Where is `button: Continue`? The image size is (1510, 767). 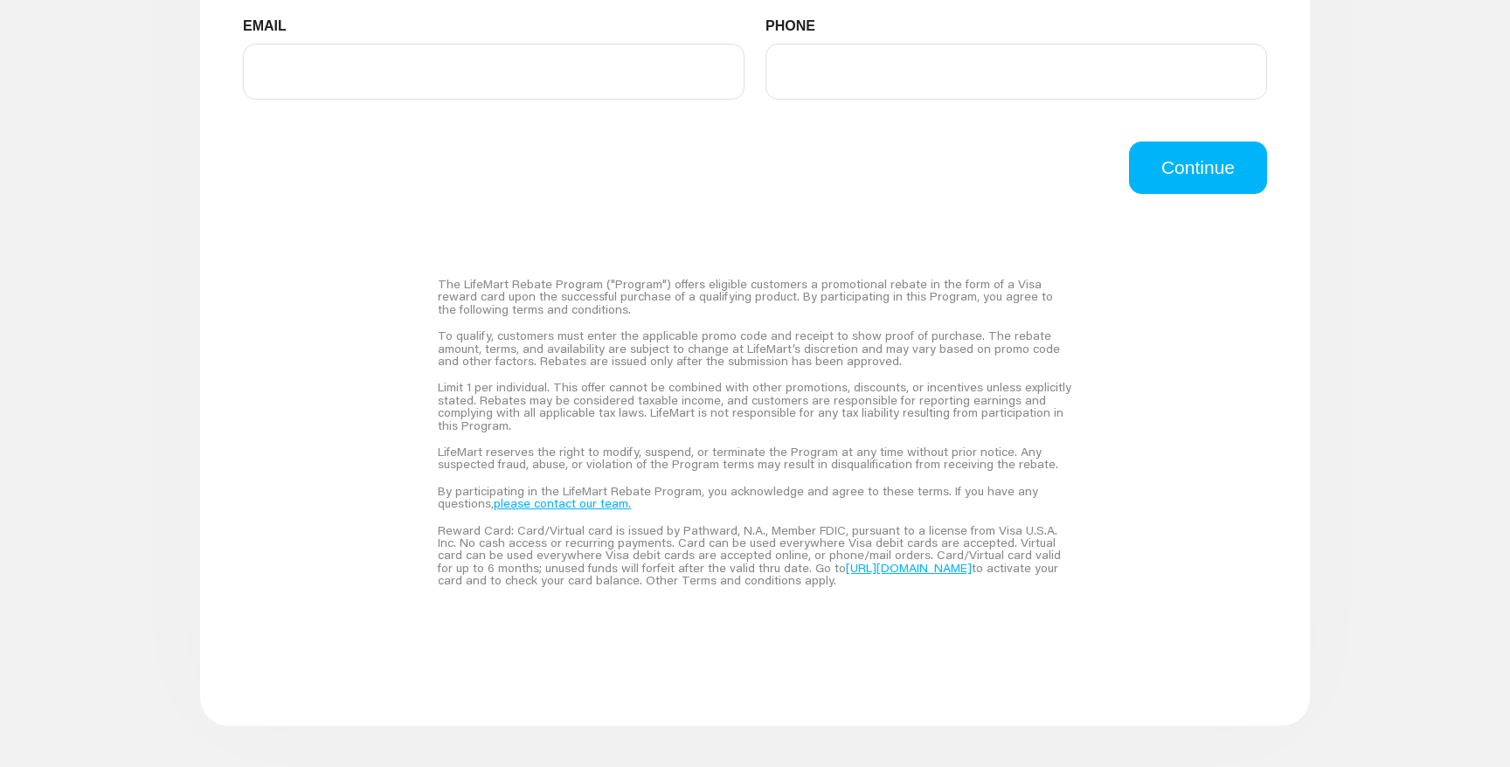
button: Continue is located at coordinates (1198, 168).